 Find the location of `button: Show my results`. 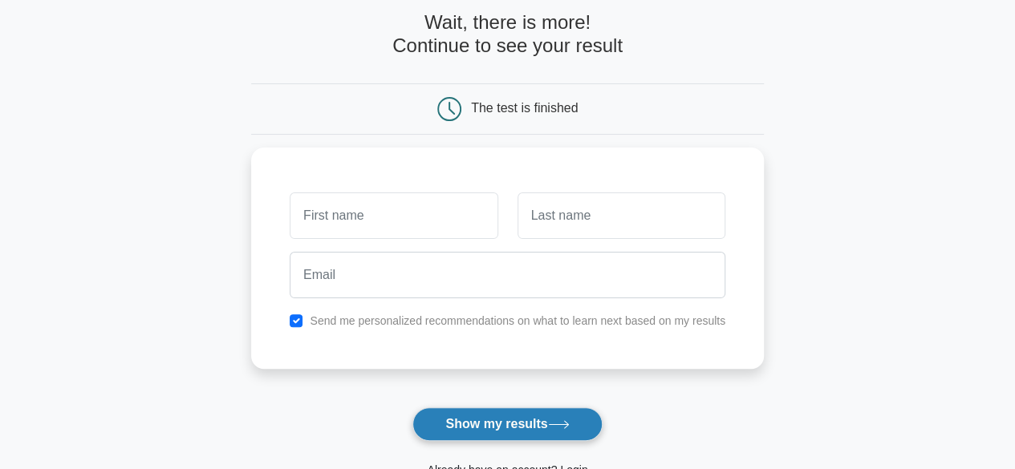

button: Show my results is located at coordinates (507, 424).